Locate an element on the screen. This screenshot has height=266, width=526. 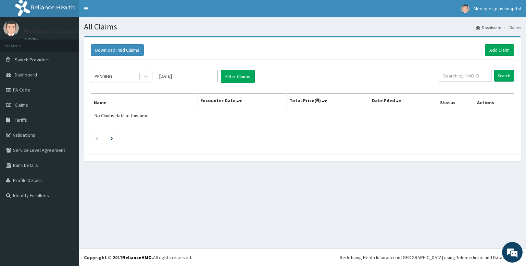
button: Download Paid Claims is located at coordinates (117, 50).